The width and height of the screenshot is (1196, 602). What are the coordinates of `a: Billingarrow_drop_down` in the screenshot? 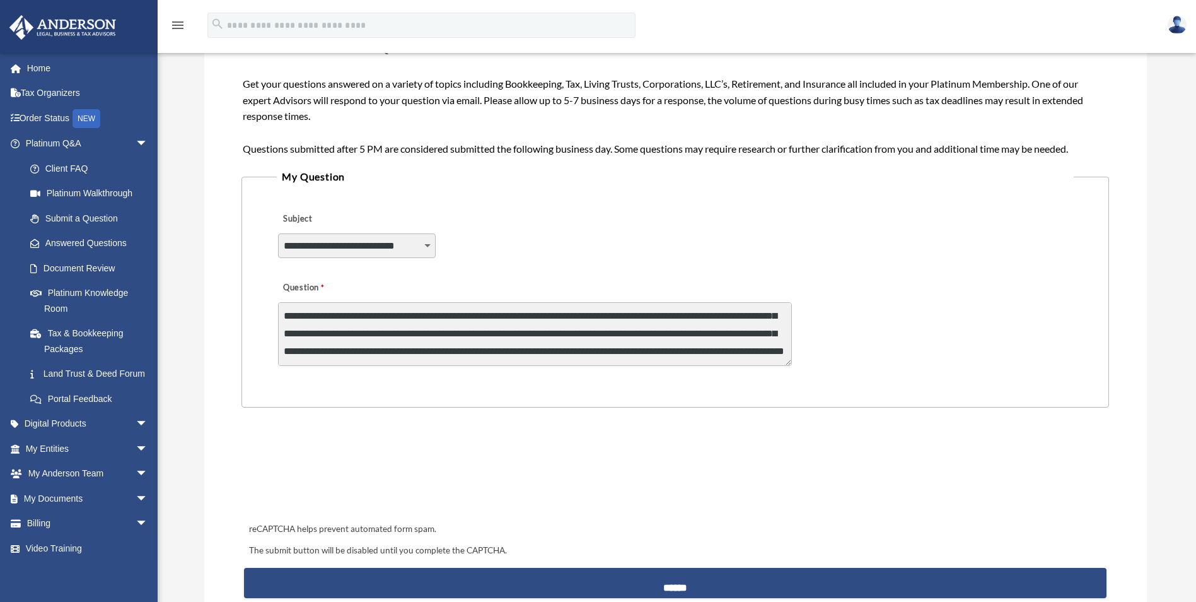 It's located at (88, 523).